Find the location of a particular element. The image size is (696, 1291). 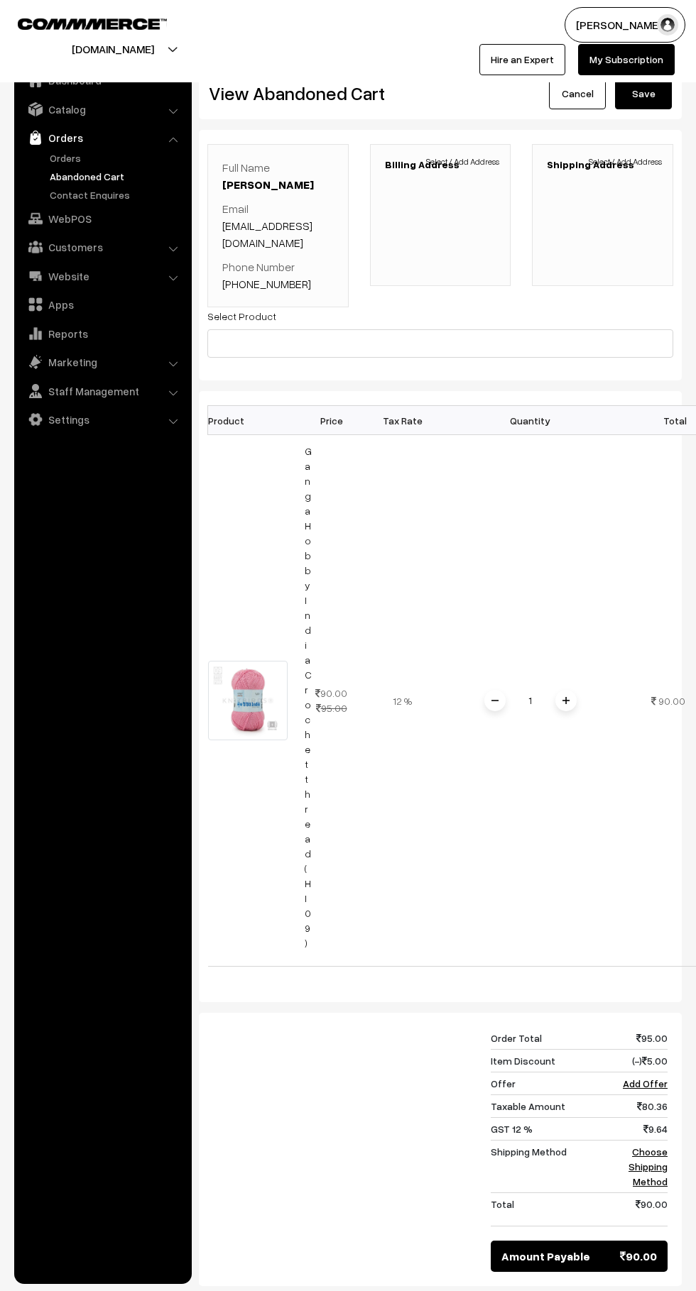

img: user is located at coordinates (667, 25).